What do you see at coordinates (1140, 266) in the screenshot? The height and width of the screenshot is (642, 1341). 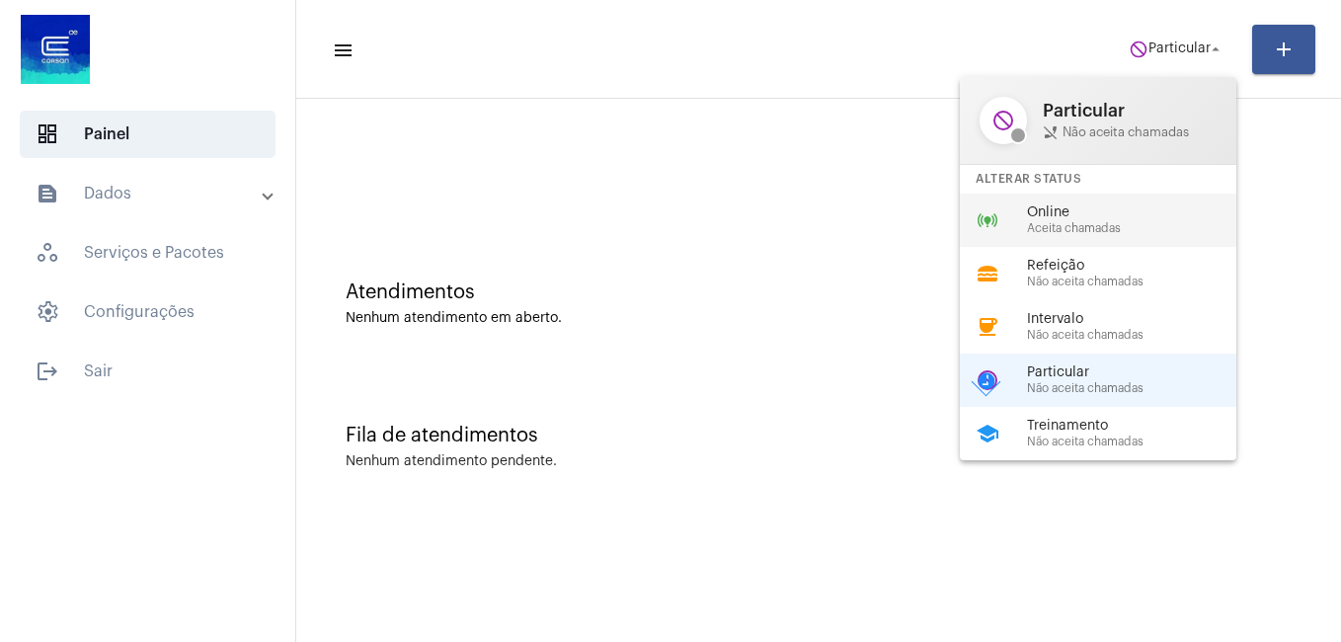 I see `span: Refeição` at bounding box center [1140, 266].